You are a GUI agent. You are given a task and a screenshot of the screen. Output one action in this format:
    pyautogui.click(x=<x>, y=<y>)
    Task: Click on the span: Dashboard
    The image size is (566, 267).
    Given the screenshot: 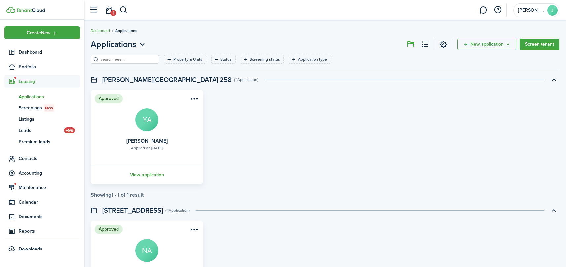 What is the action you would take?
    pyautogui.click(x=49, y=52)
    